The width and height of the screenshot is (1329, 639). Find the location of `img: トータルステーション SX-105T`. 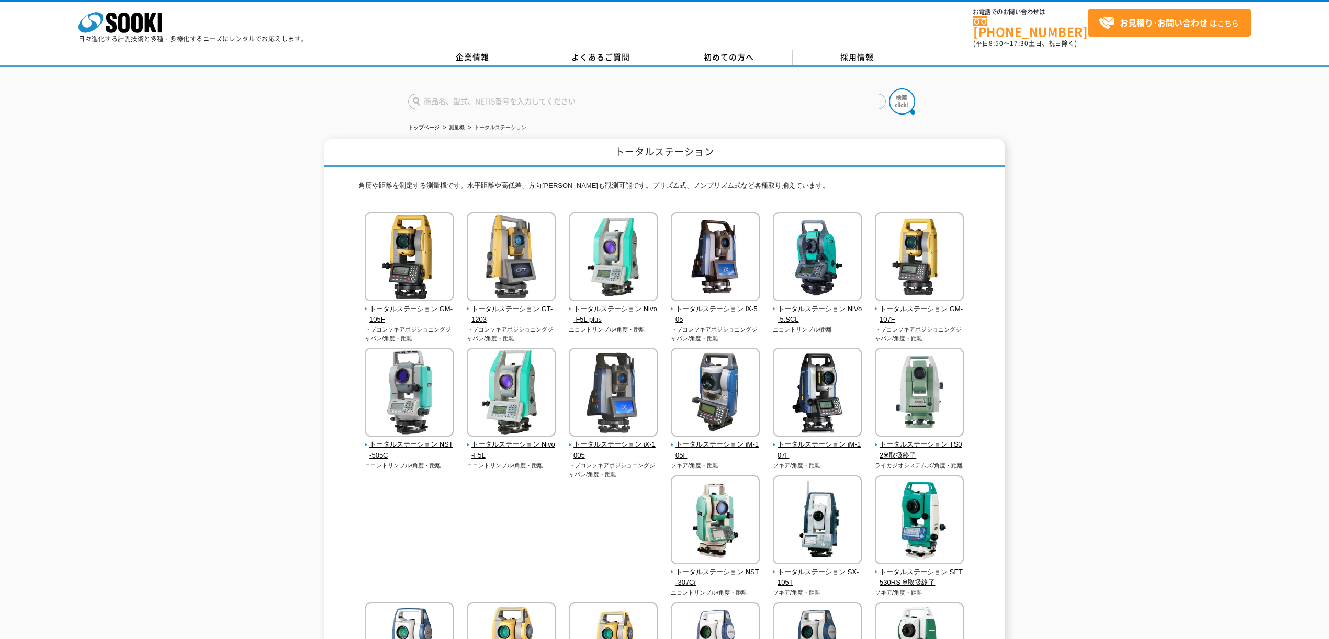

img: トータルステーション SX-105T is located at coordinates (817, 521).